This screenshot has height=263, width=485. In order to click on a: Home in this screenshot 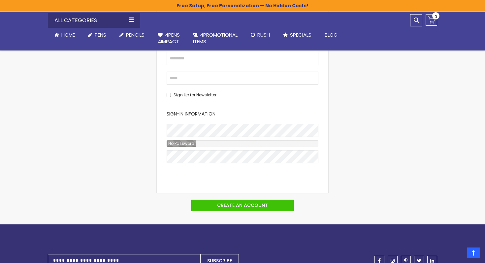, I will do `click(65, 35)`.